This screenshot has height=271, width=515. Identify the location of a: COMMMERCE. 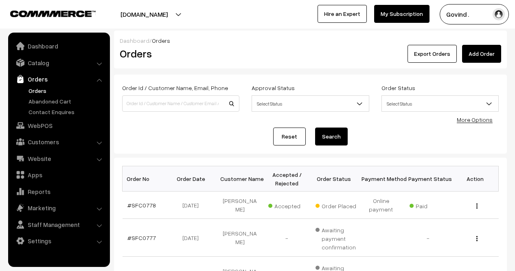
(46, 13).